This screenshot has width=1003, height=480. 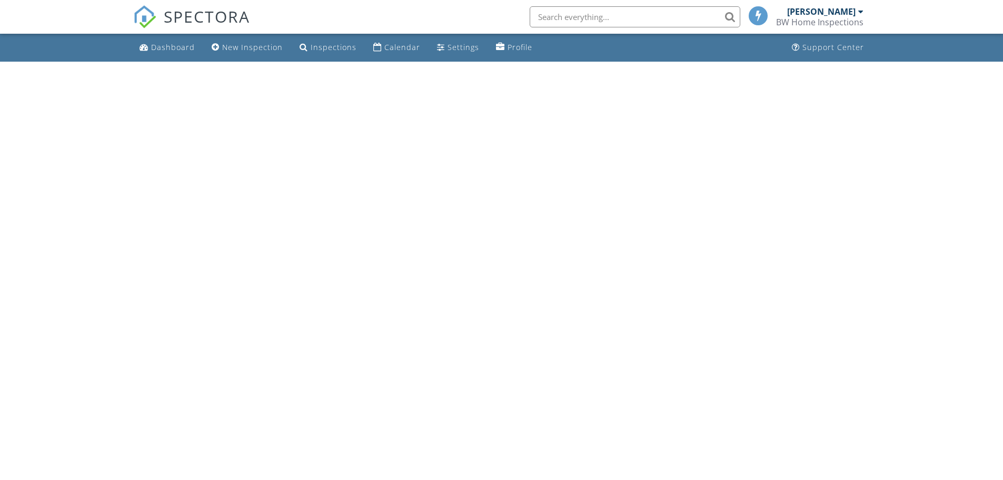 What do you see at coordinates (328, 47) in the screenshot?
I see `a: Inspections` at bounding box center [328, 47].